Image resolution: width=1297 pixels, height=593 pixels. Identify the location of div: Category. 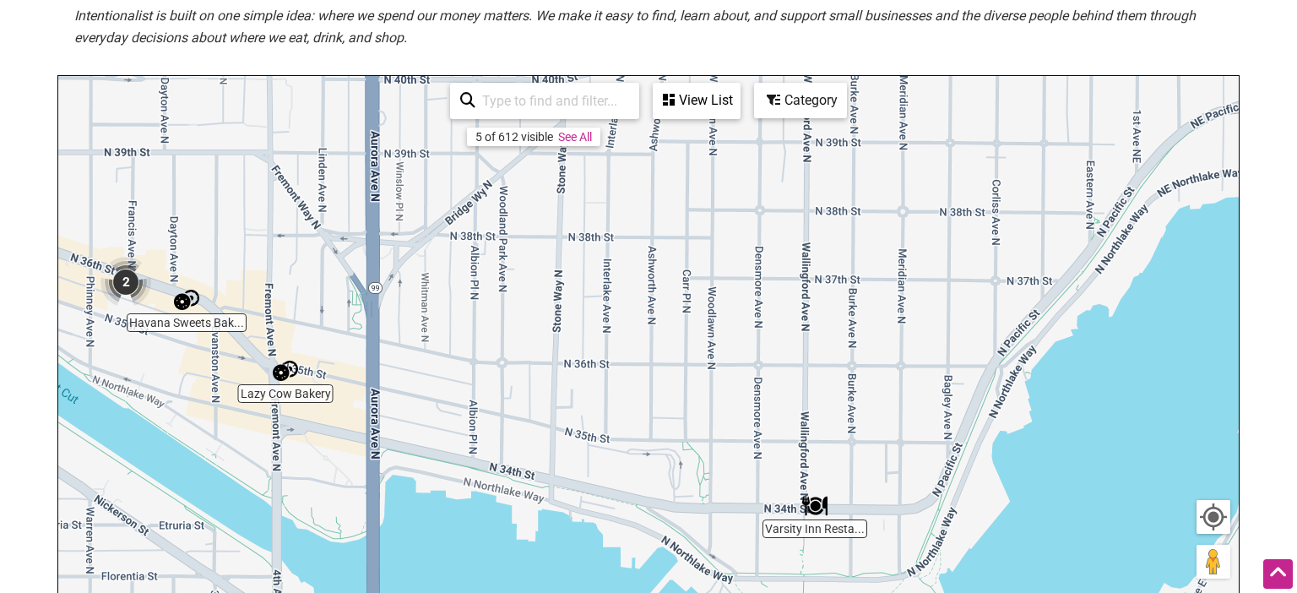
(801, 101).